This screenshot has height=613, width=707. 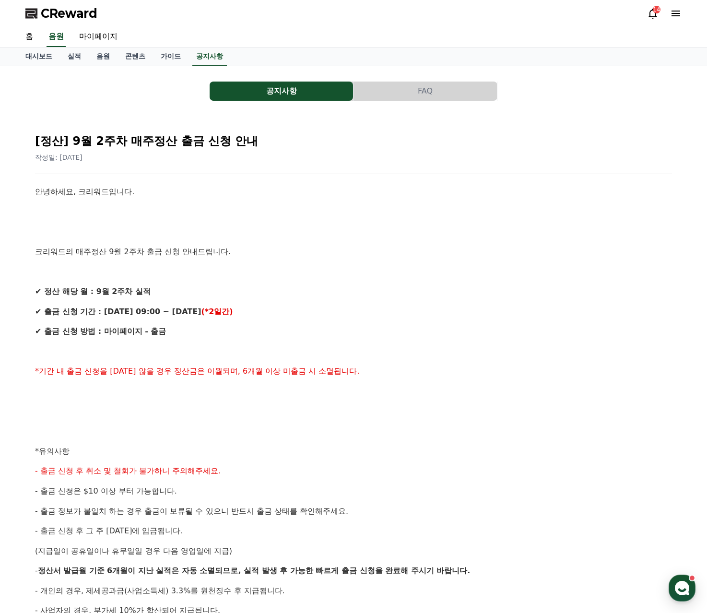 I want to click on a: 14, so click(x=653, y=13).